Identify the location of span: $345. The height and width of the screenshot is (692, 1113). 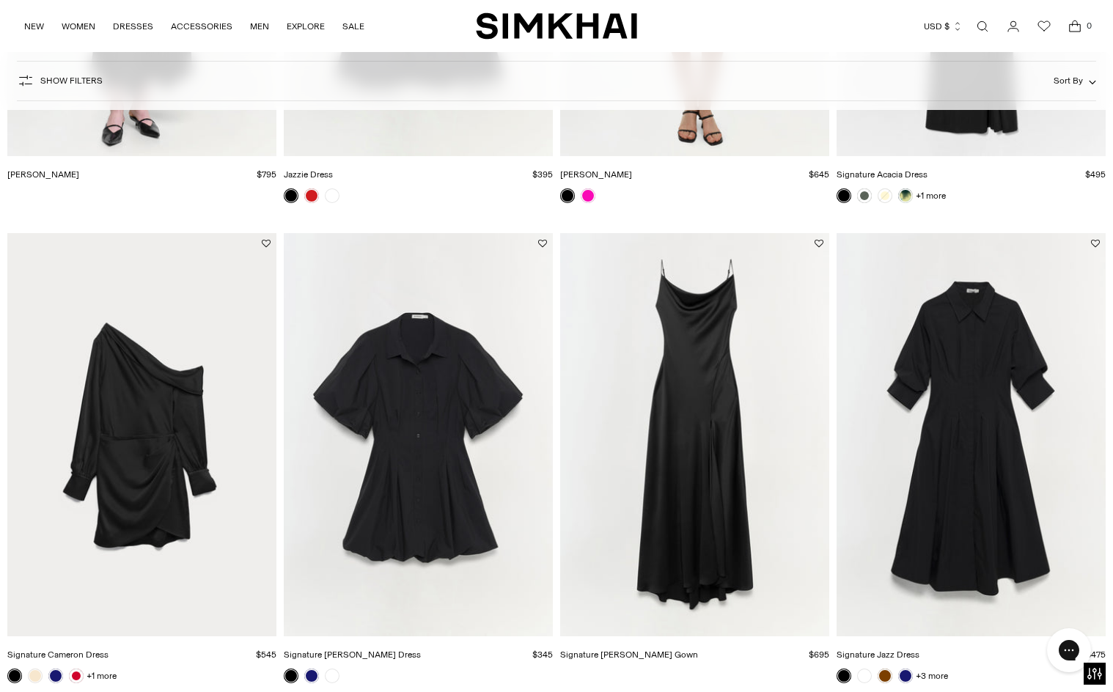
(543, 655).